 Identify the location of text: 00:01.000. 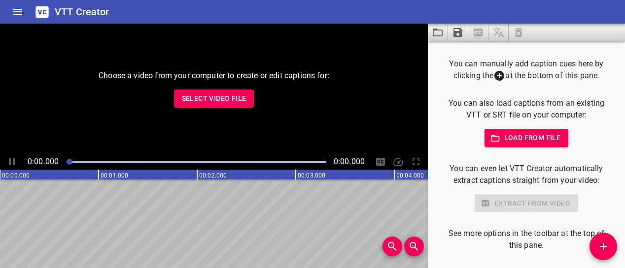
(114, 176).